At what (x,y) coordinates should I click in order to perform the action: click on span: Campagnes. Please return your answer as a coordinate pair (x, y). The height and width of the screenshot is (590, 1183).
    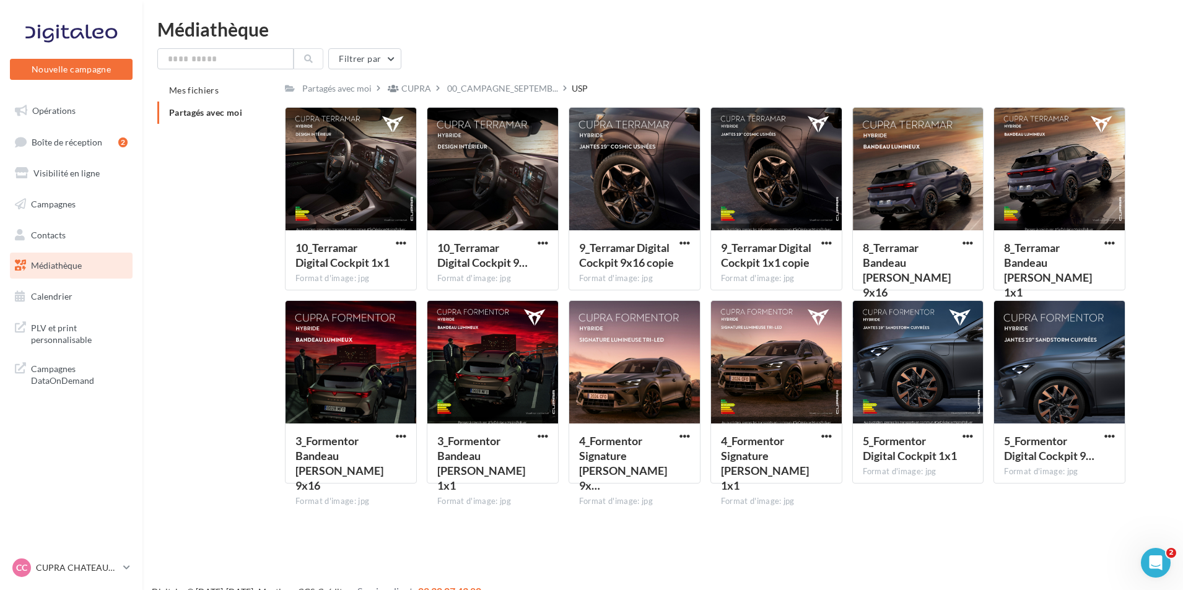
    Looking at the image, I should click on (53, 204).